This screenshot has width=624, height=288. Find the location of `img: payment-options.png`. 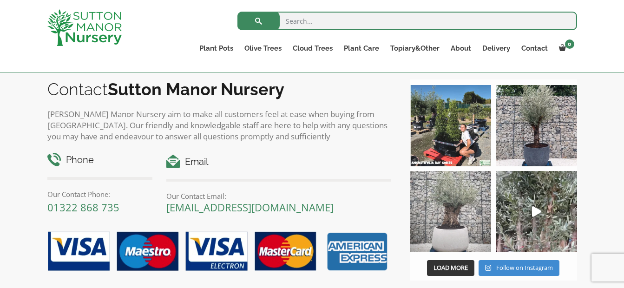

img: payment-options.png is located at coordinates (215, 252).